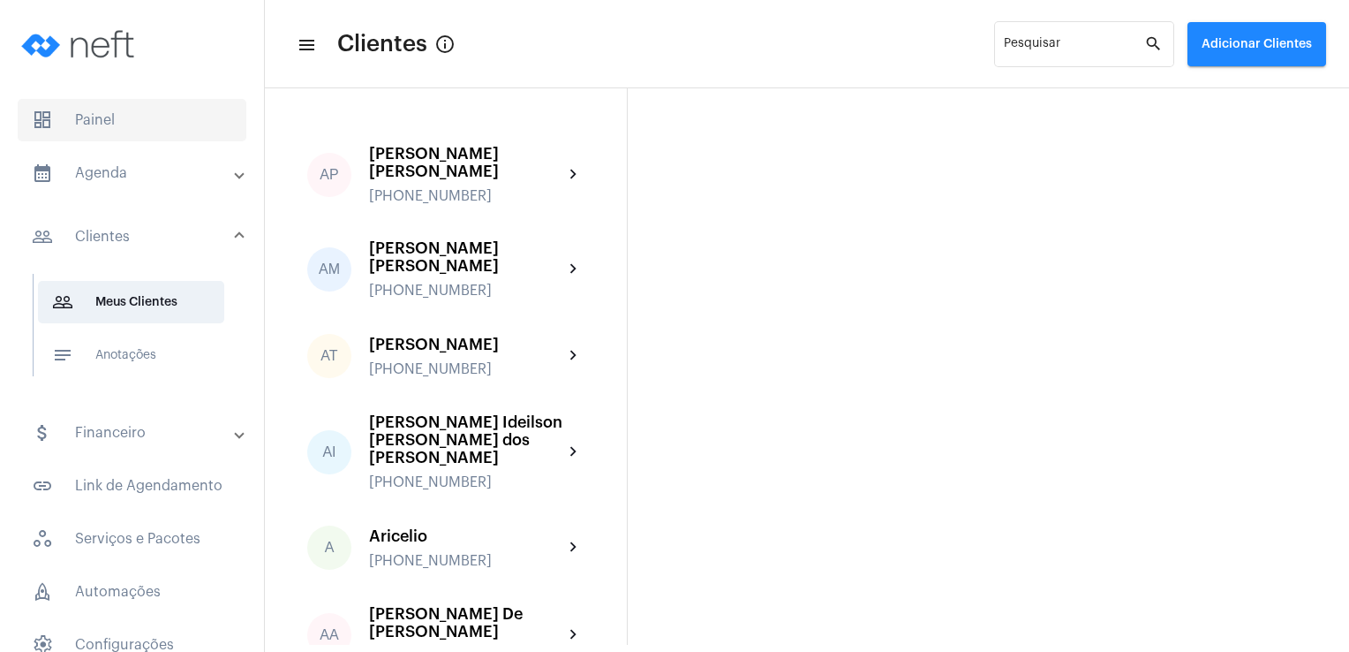  What do you see at coordinates (137, 333) in the screenshot?
I see `div: sidenav iconClientes` at bounding box center [137, 333].